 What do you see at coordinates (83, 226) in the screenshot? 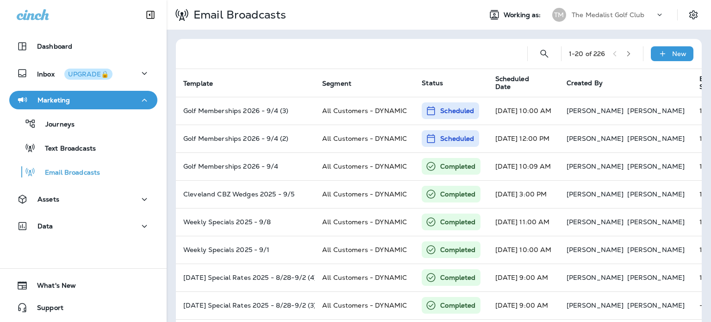
I see `button: Data` at bounding box center [83, 226].